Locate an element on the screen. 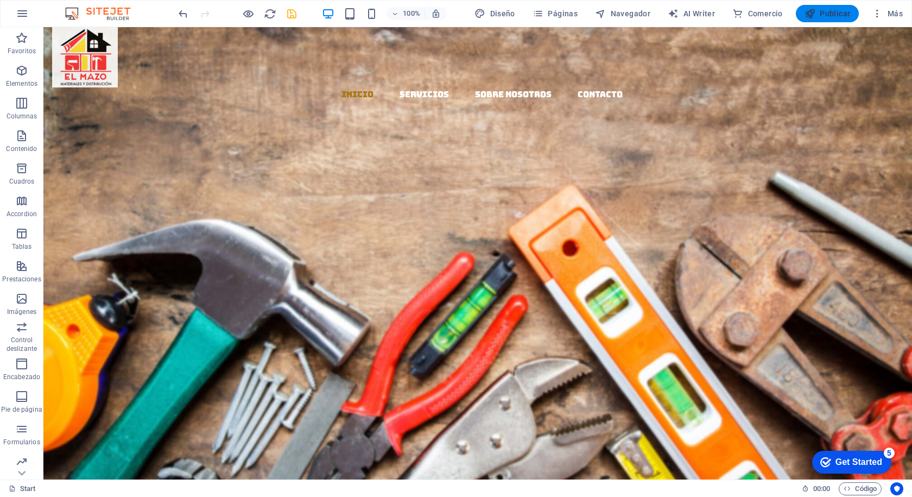 This screenshot has width=912, height=497. p: Accordion is located at coordinates (22, 214).